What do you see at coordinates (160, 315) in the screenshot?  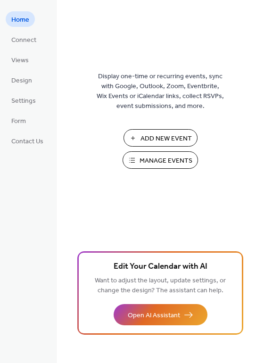 I see `button: Open AI Assistant` at bounding box center [160, 315].